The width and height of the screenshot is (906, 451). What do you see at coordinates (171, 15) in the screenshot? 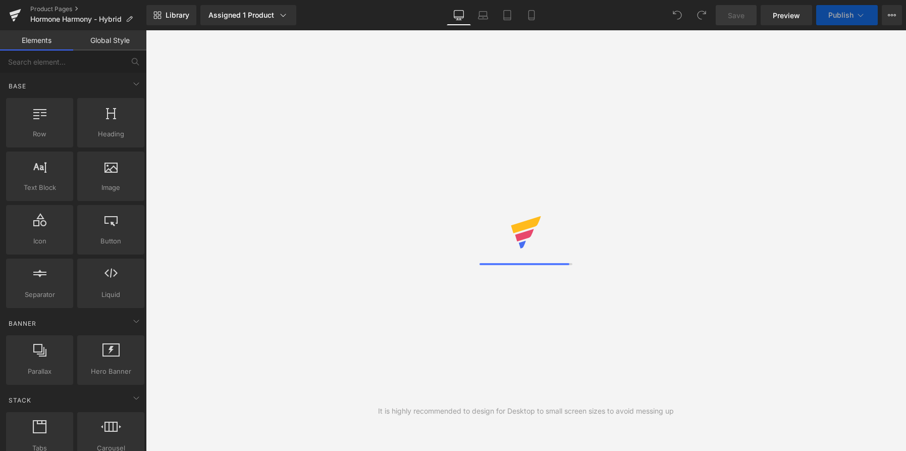
I see `a: New Library` at bounding box center [171, 15].